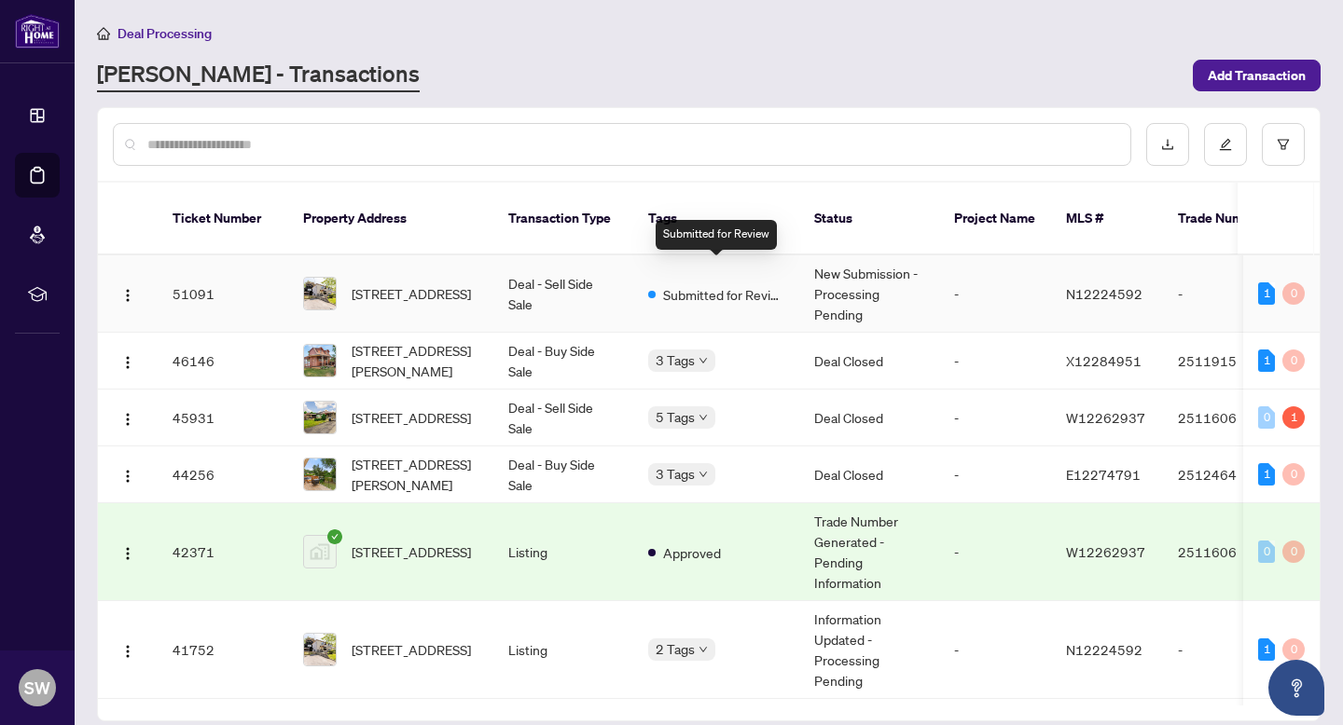 This screenshot has height=725, width=1343. I want to click on td: 45931, so click(223, 418).